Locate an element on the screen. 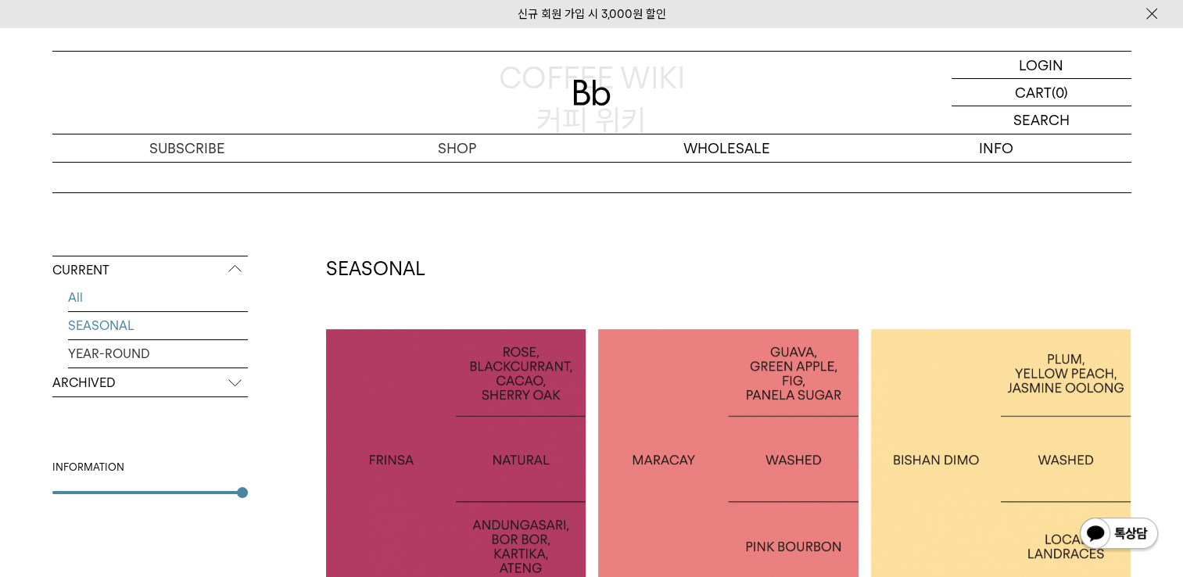 The height and width of the screenshot is (577, 1183). a: CART (0) is located at coordinates (1042, 92).